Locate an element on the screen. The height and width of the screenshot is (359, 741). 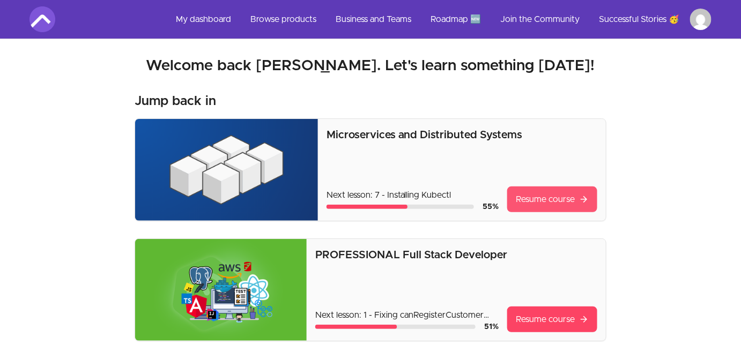
img: Product image for PROFESSIONAL Full Stack Developer is located at coordinates (221, 290).